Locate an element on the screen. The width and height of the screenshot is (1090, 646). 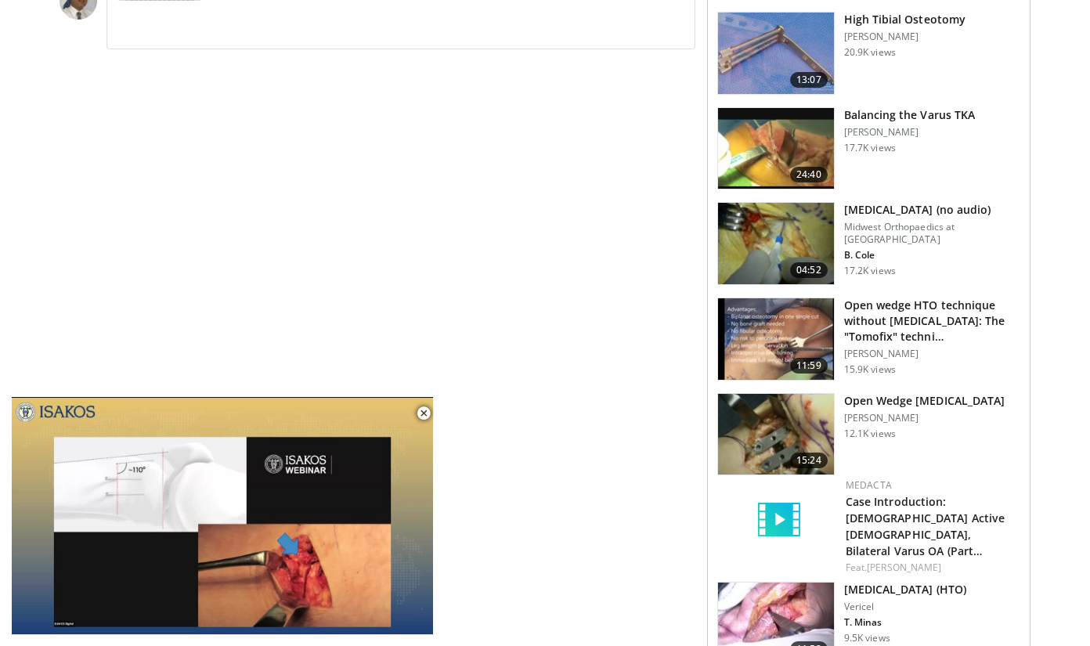
h3: High Tibial Osteotomy is located at coordinates (904, 20).